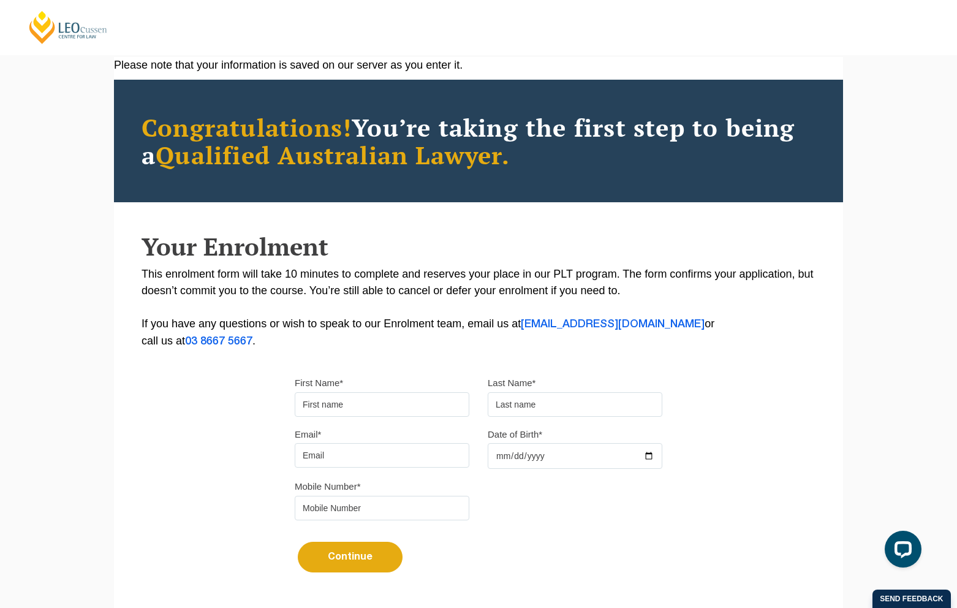  Describe the element at coordinates (479, 246) in the screenshot. I see `h2: Your Enrolment` at that location.